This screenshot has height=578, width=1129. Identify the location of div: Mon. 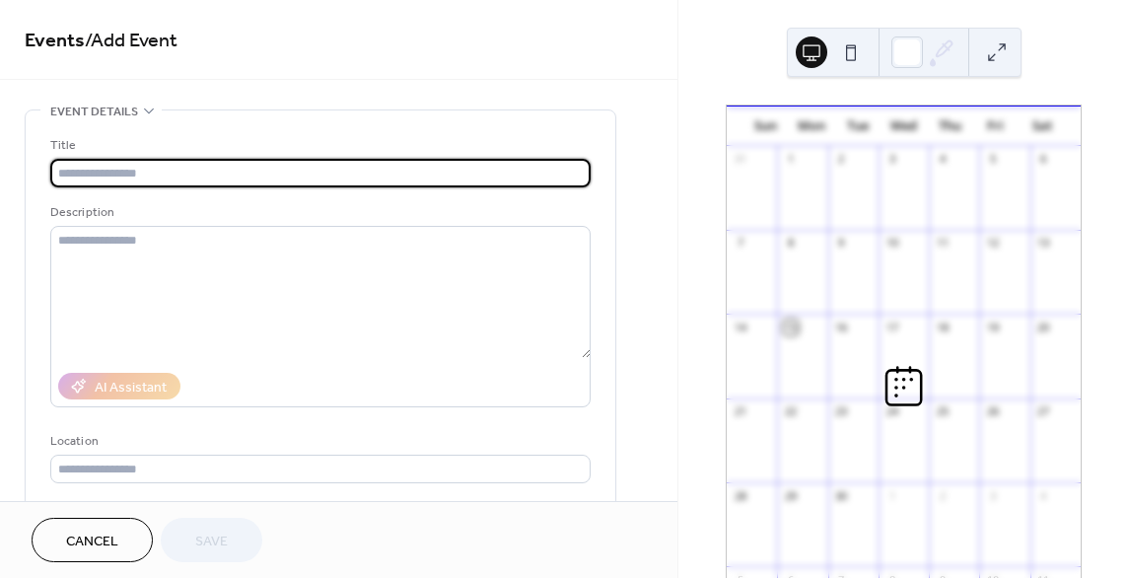
(811, 126).